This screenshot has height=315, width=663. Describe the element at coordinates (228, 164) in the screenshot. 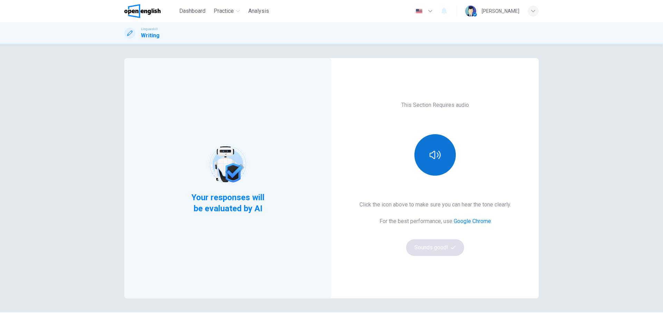

I see `img: robot icon` at that location.